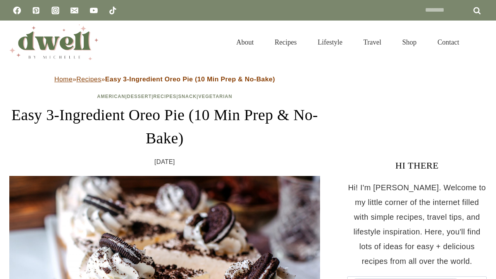 The image size is (496, 279). I want to click on a: Email, so click(74, 10).